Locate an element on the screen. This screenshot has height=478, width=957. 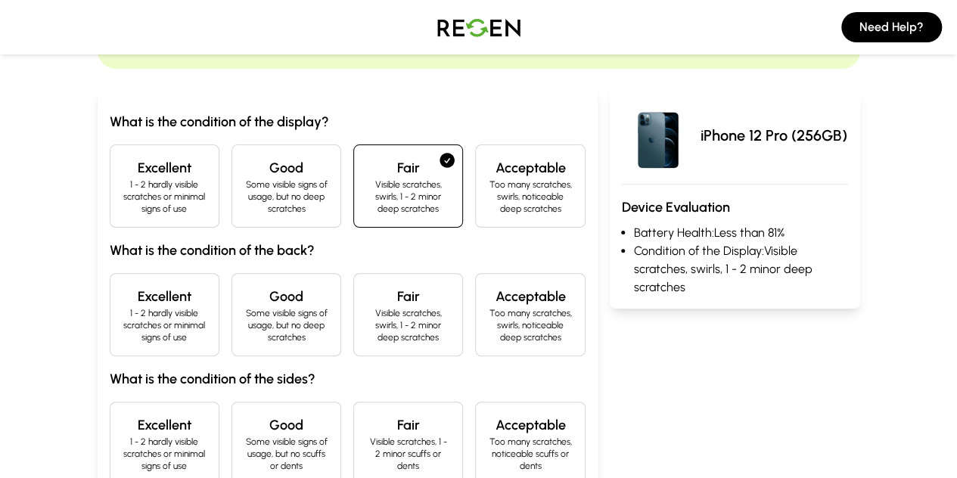
li: Battery Health: Less than 81% is located at coordinates (740, 233).